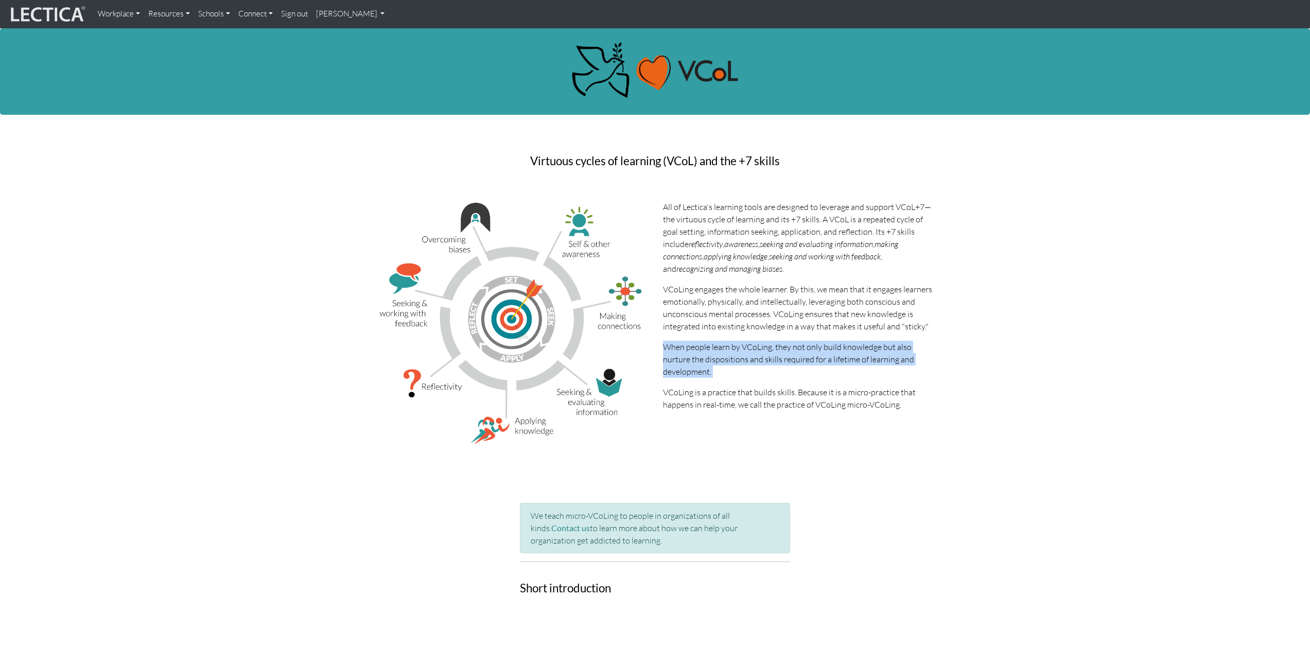  Describe the element at coordinates (798, 238) in the screenshot. I see `p: All of Lectica's learning tools are designed to leverage and support VCoL+7—the virtuous cycle of...` at that location.